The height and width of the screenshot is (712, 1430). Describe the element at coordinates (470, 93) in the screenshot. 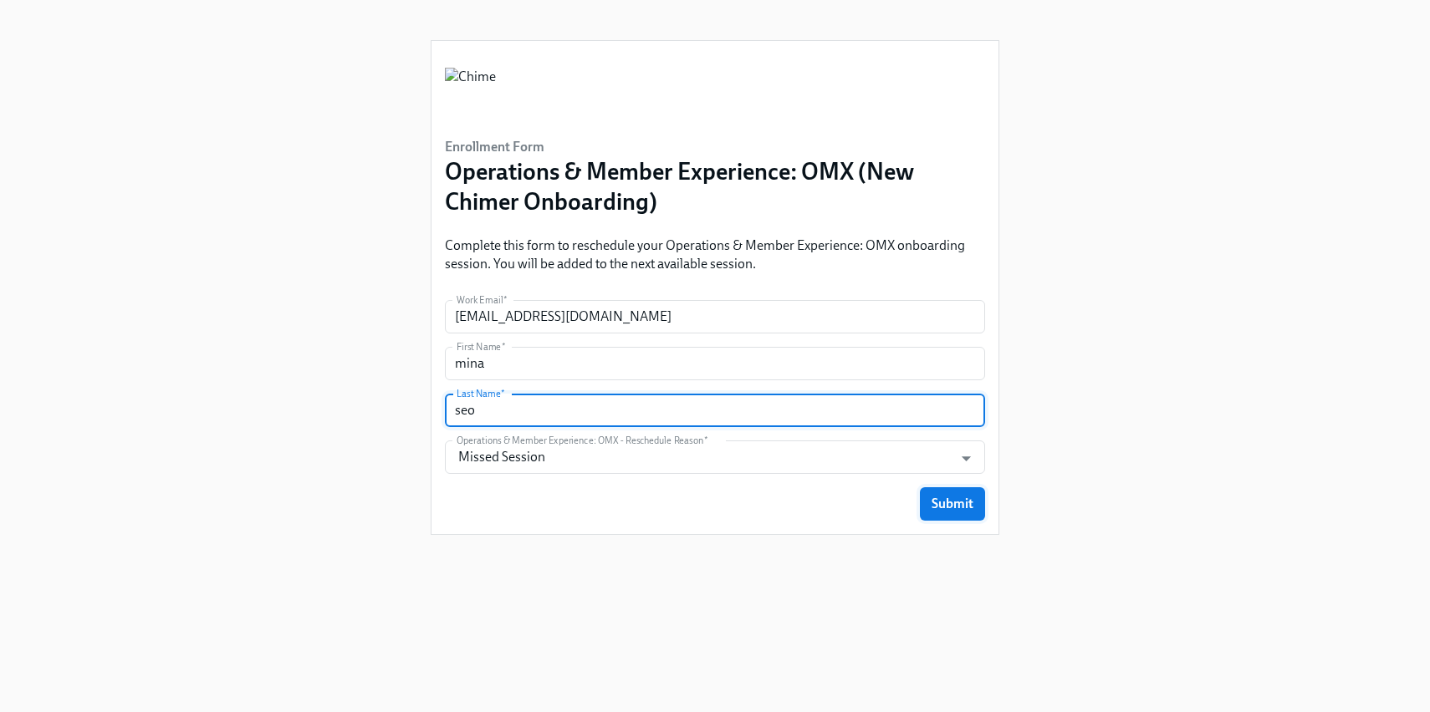

I see `img: Chime` at that location.